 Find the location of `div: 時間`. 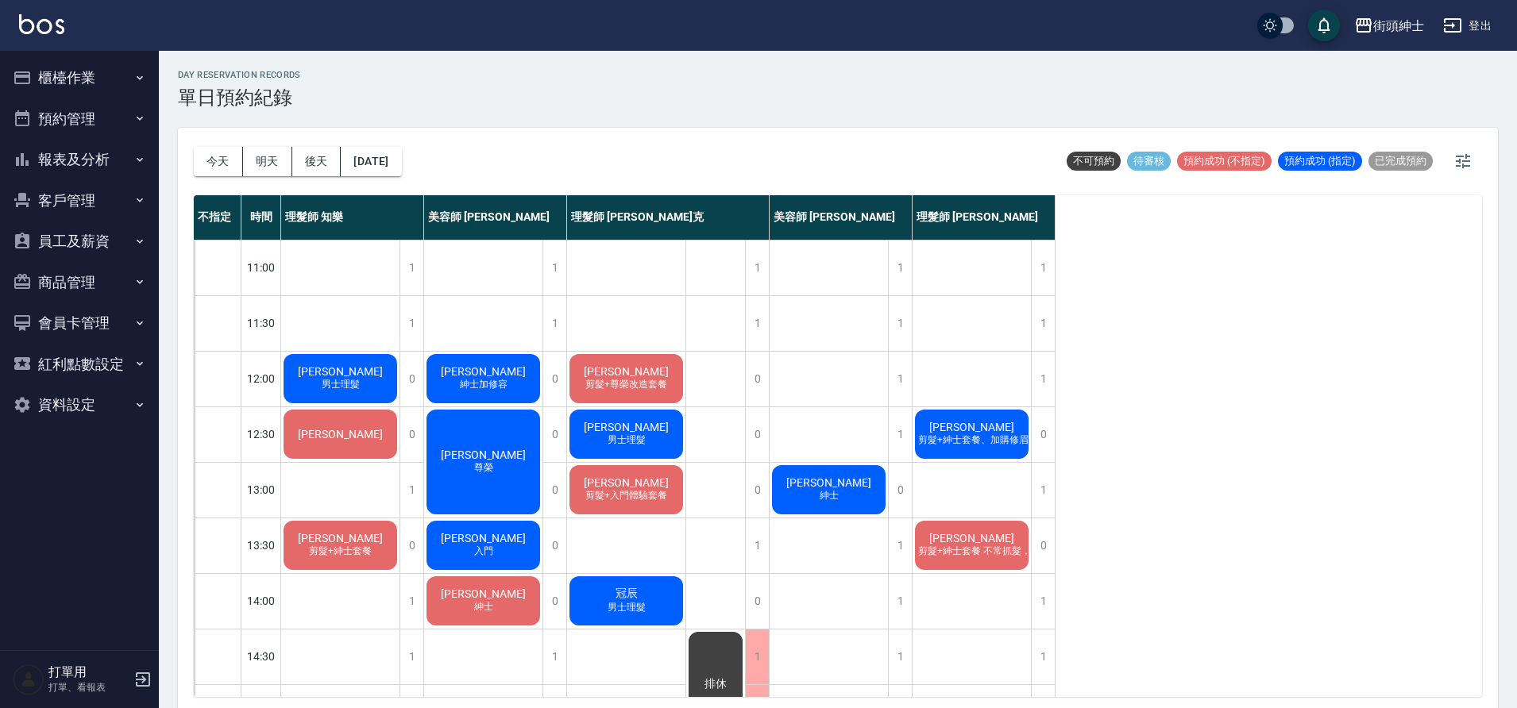

div: 時間 is located at coordinates (261, 218).